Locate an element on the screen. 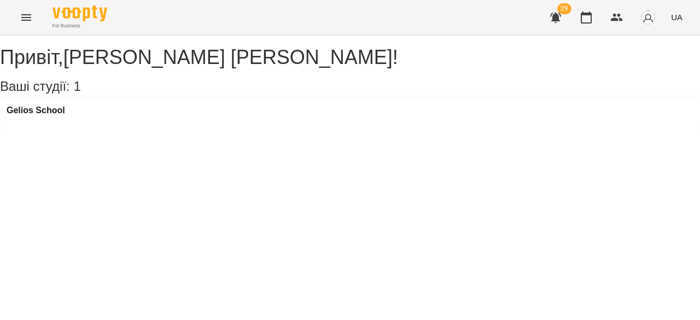 This screenshot has width=700, height=320. button: UA is located at coordinates (677, 17).